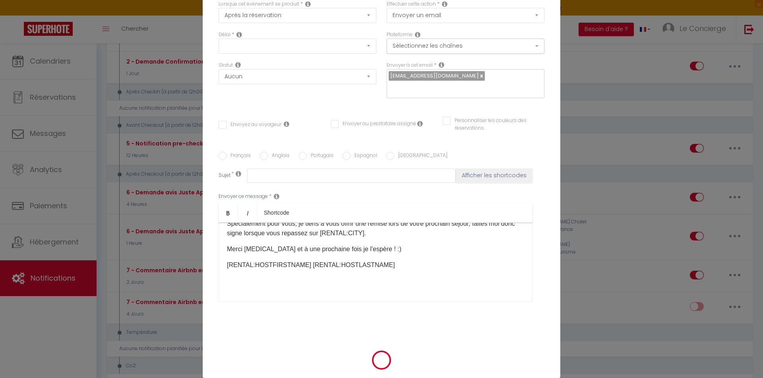 The width and height of the screenshot is (763, 378). Describe the element at coordinates (410, 65) in the screenshot. I see `label: Envoyer à cet email` at that location.